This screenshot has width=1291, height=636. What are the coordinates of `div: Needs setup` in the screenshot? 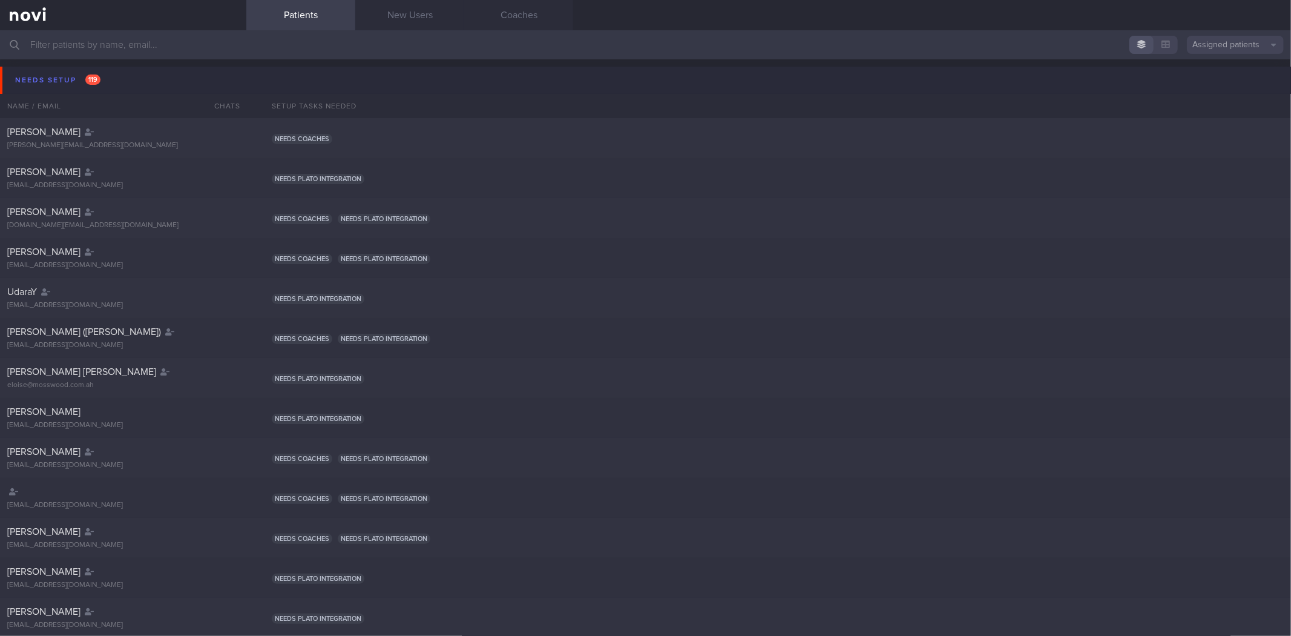 It's located at (58, 80).